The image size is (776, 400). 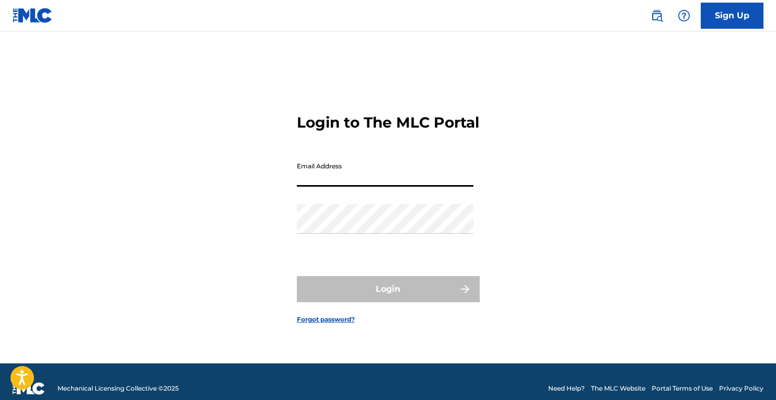 What do you see at coordinates (732, 16) in the screenshot?
I see `a: Sign Up` at bounding box center [732, 16].